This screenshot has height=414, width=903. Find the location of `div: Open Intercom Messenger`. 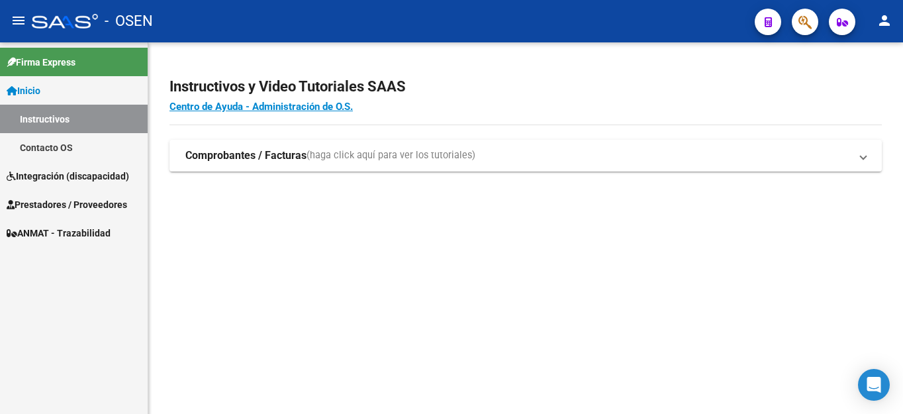

div: Open Intercom Messenger is located at coordinates (874, 385).